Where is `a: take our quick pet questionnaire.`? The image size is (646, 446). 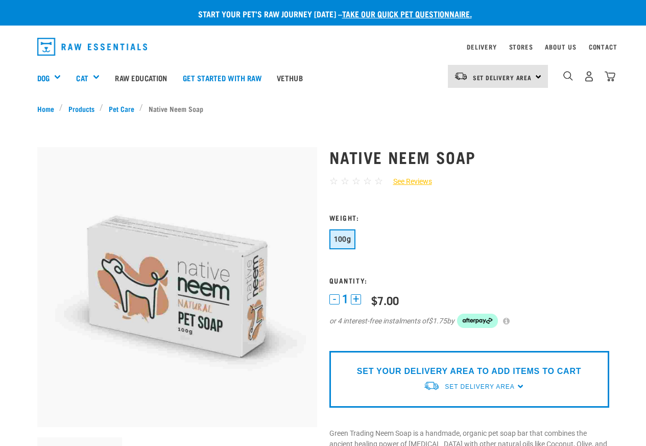 a: take our quick pet questionnaire. is located at coordinates (407, 13).